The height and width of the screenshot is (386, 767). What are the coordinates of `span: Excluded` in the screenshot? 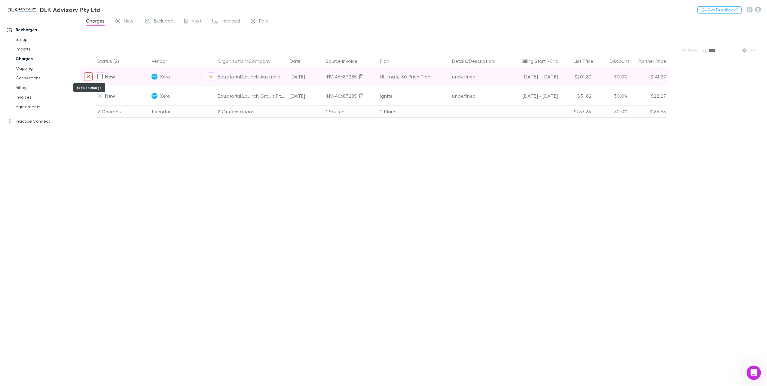 It's located at (163, 22).